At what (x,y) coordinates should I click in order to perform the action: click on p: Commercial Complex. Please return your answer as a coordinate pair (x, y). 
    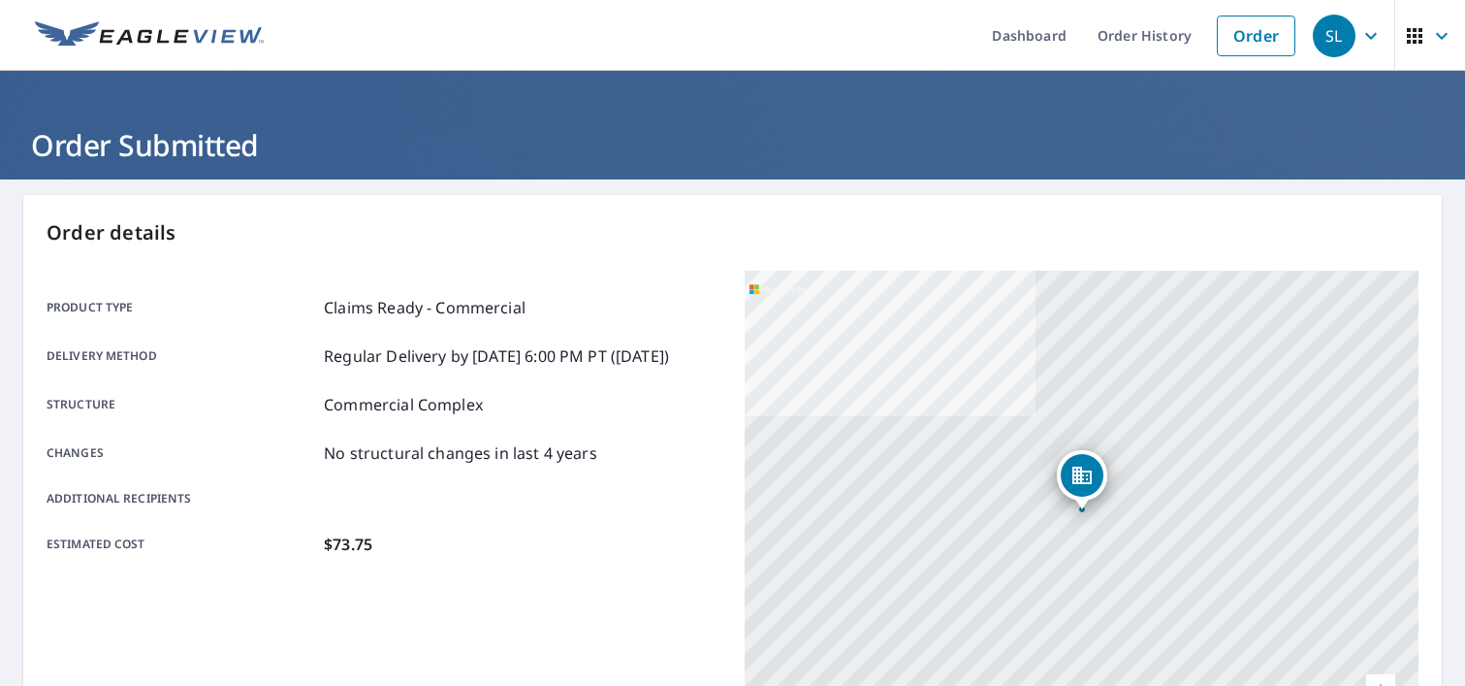
    Looking at the image, I should click on (403, 404).